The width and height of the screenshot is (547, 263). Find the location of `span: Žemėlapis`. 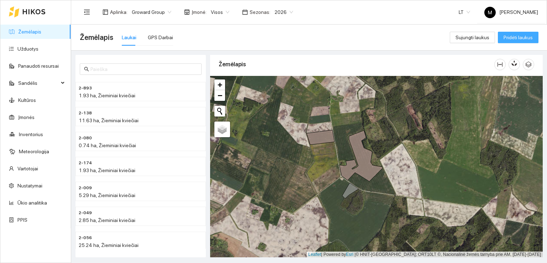

span: Žemėlapis is located at coordinates (97, 37).